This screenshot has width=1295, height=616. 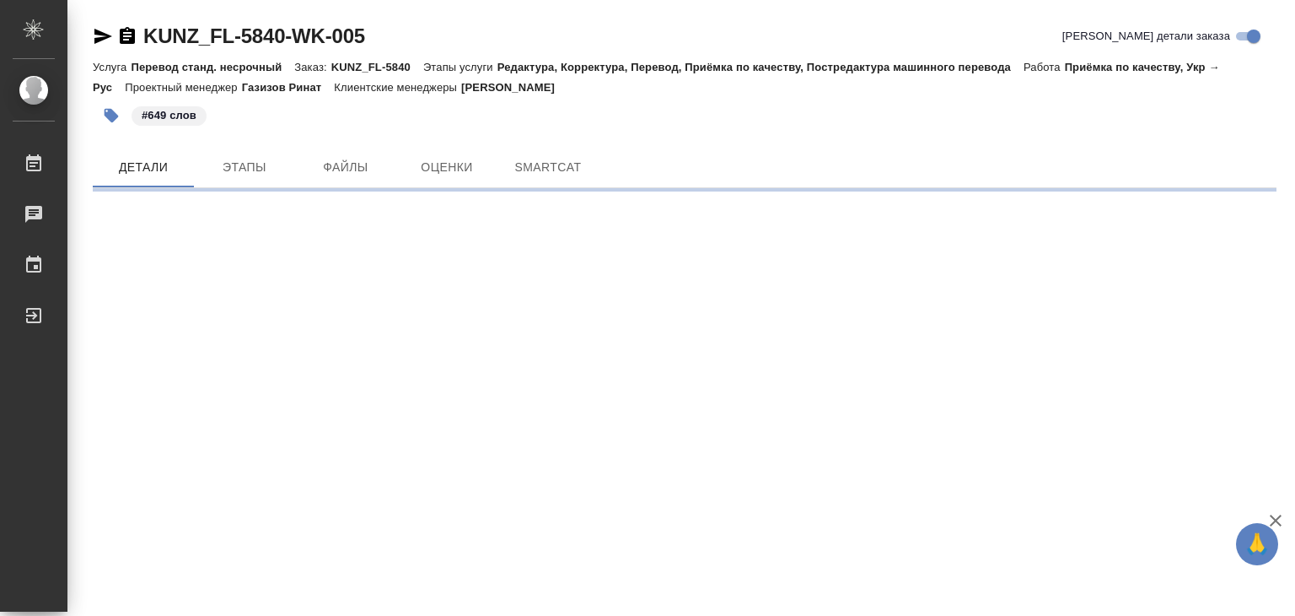 I want to click on button: Скопировать ссылку, so click(x=127, y=36).